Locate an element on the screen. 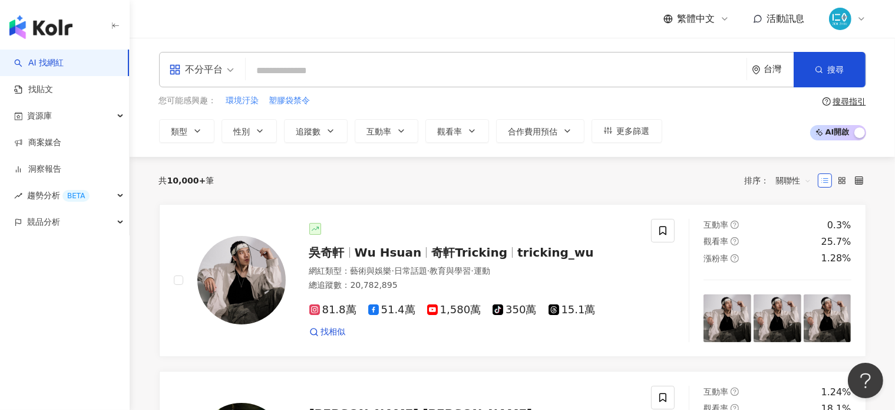  button: 環境汙染 is located at coordinates (243, 101).